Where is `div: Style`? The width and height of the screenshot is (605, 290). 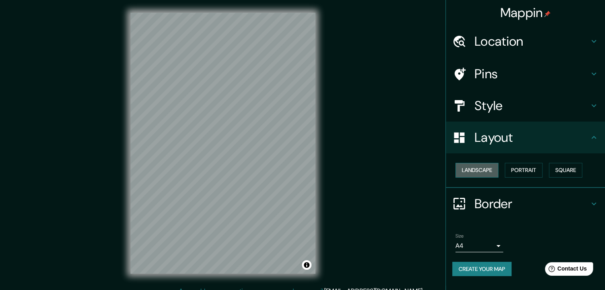
div: Style is located at coordinates (525, 106).